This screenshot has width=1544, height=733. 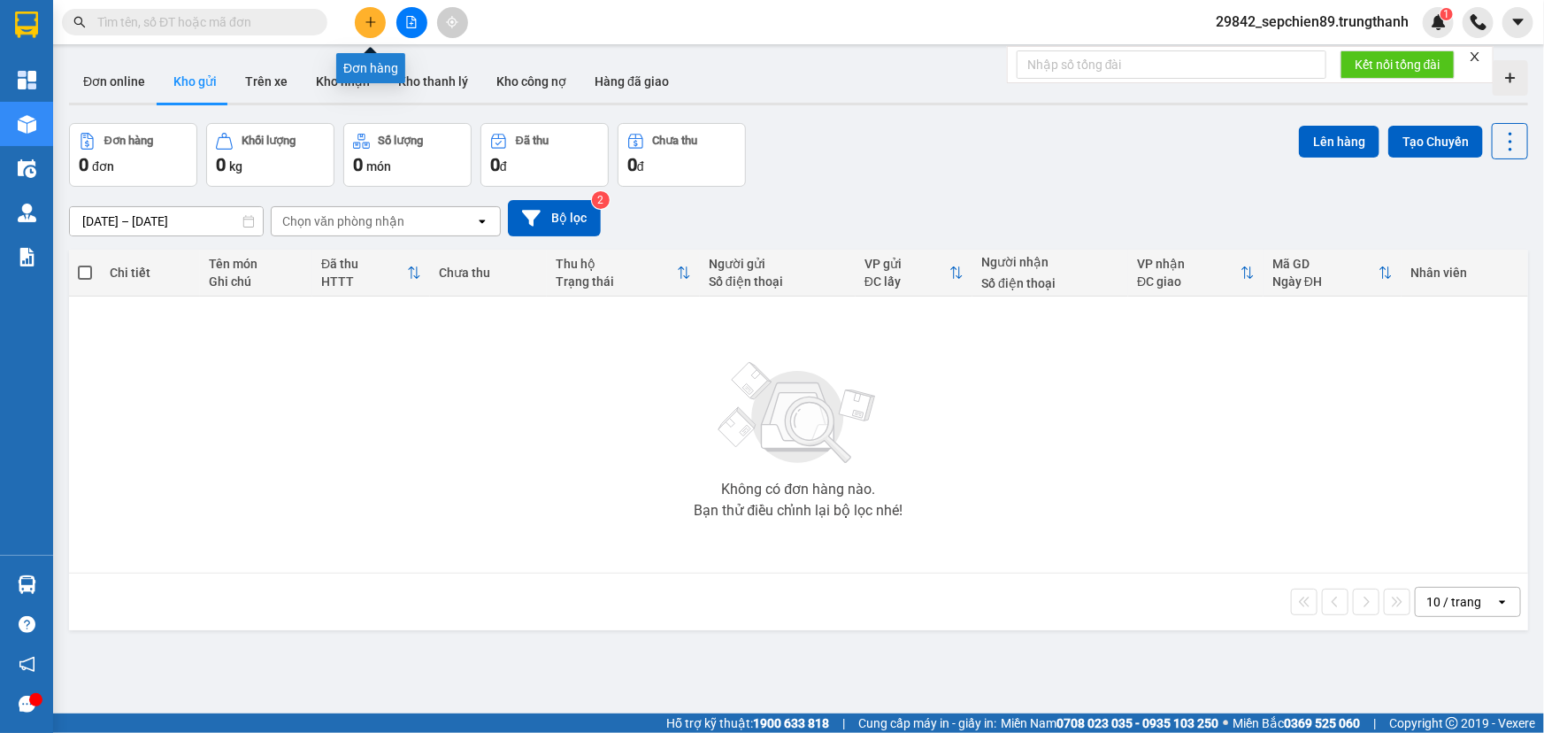 What do you see at coordinates (166, 221) in the screenshot?
I see `input: Select a date range.` at bounding box center [166, 221].